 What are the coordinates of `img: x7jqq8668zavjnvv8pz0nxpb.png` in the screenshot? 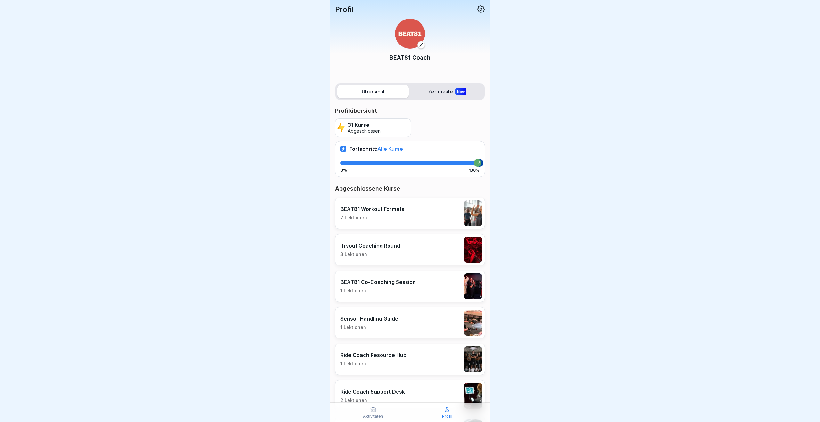 It's located at (473, 396).